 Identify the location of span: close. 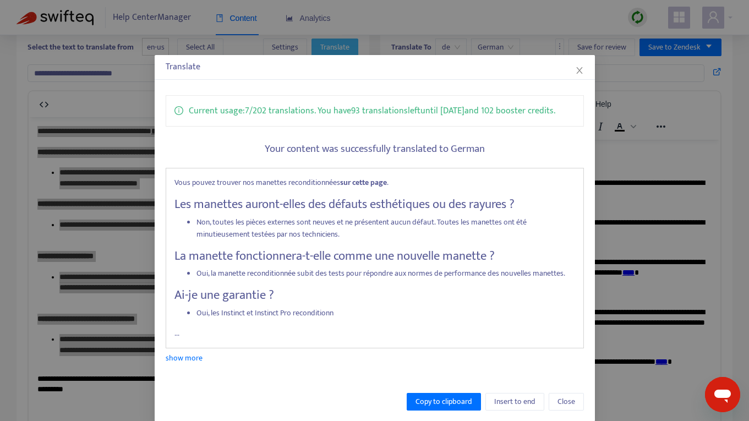
(579, 70).